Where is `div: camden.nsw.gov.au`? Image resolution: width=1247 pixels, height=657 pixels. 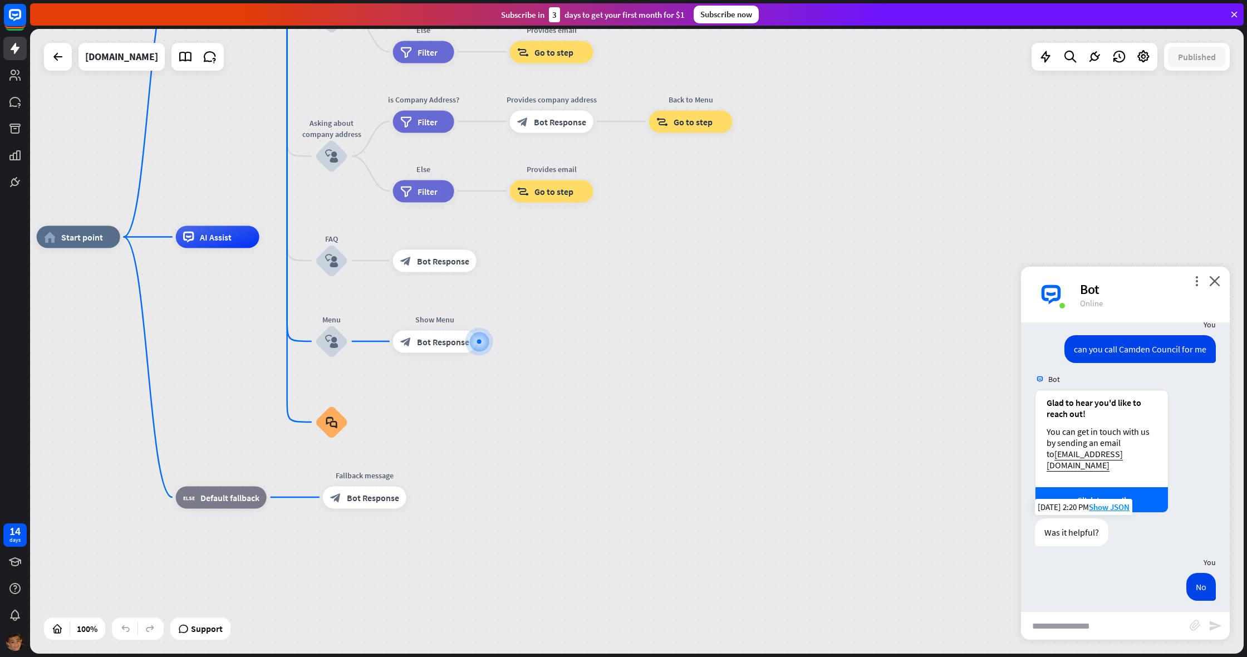 div: camden.nsw.gov.au is located at coordinates (121, 57).